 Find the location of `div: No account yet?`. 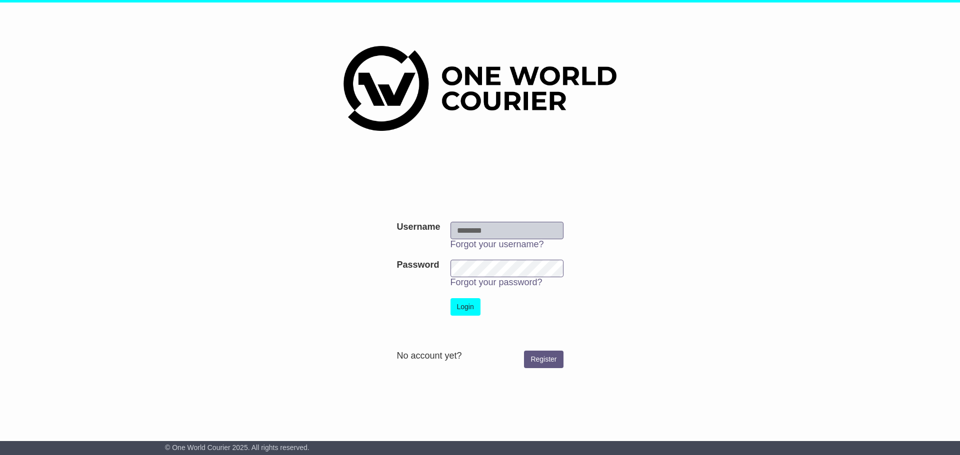

div: No account yet? is located at coordinates (479, 356).